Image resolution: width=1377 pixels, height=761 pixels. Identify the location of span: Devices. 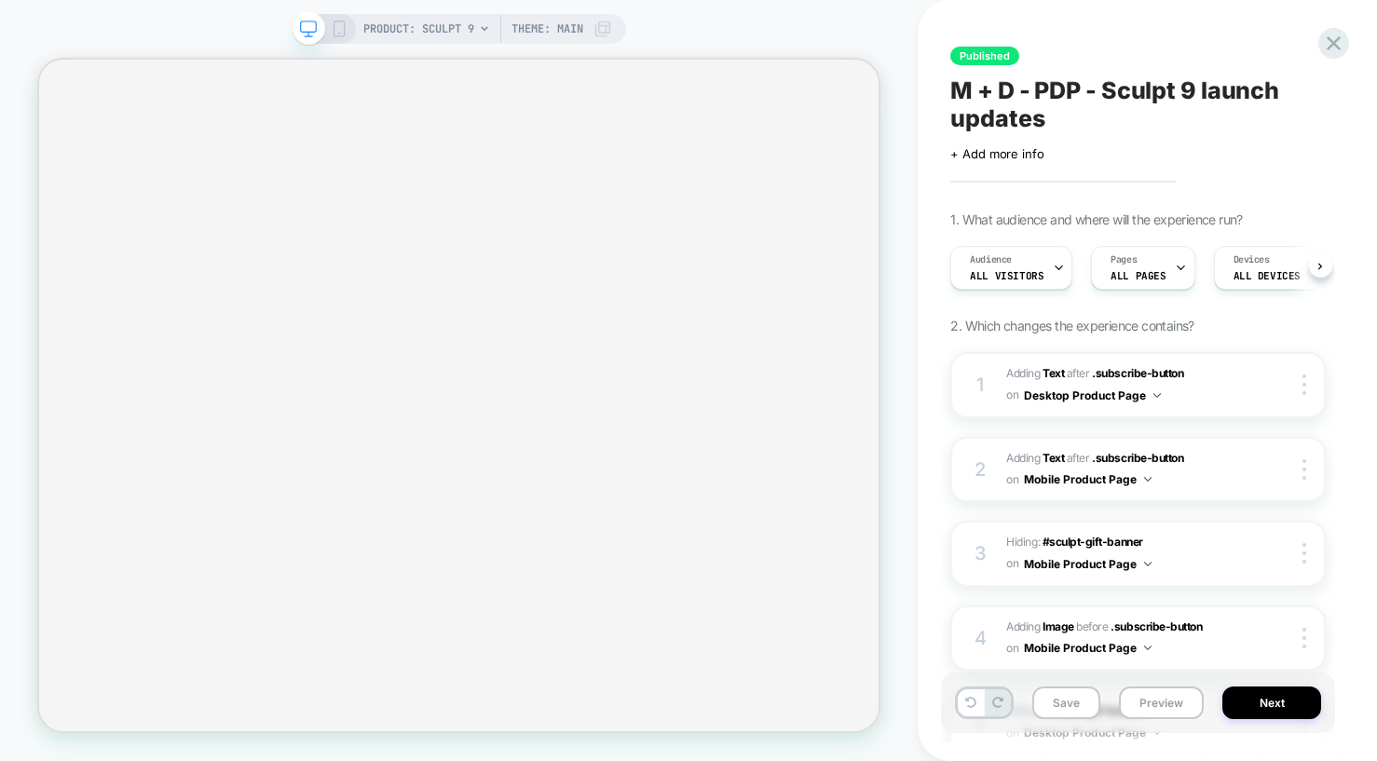
(1251, 260).